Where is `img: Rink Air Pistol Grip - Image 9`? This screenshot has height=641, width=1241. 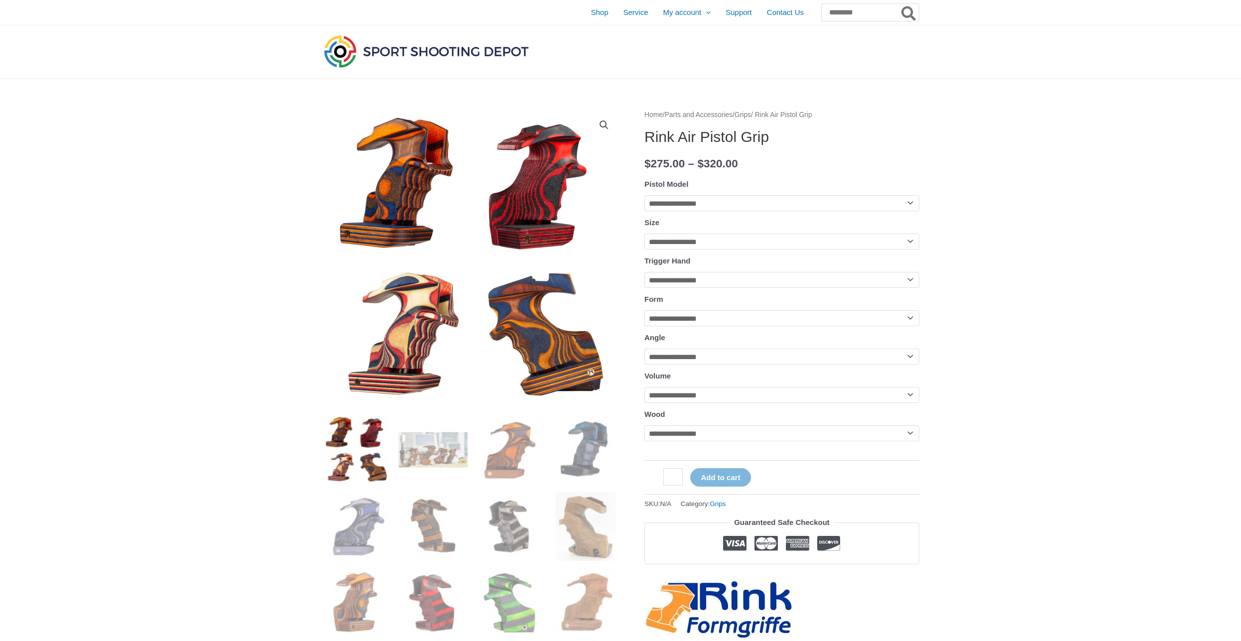
img: Rink Air Pistol Grip - Image 9 is located at coordinates (356, 602).